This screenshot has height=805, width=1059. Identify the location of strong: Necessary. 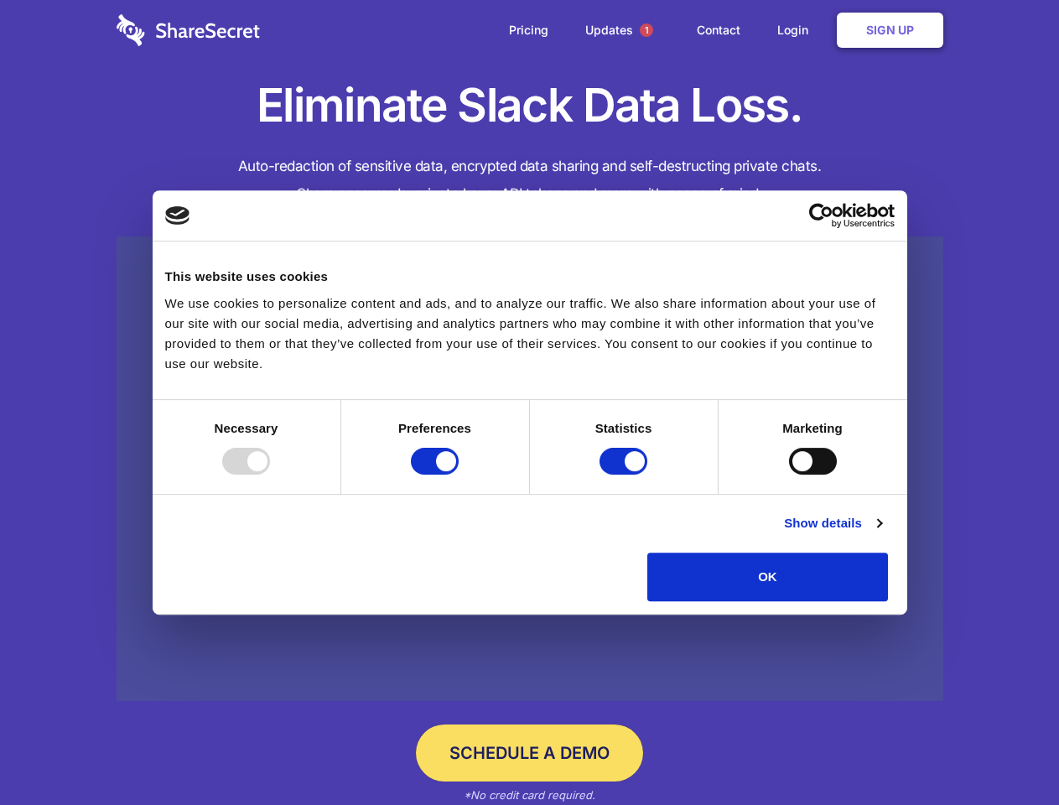
(247, 428).